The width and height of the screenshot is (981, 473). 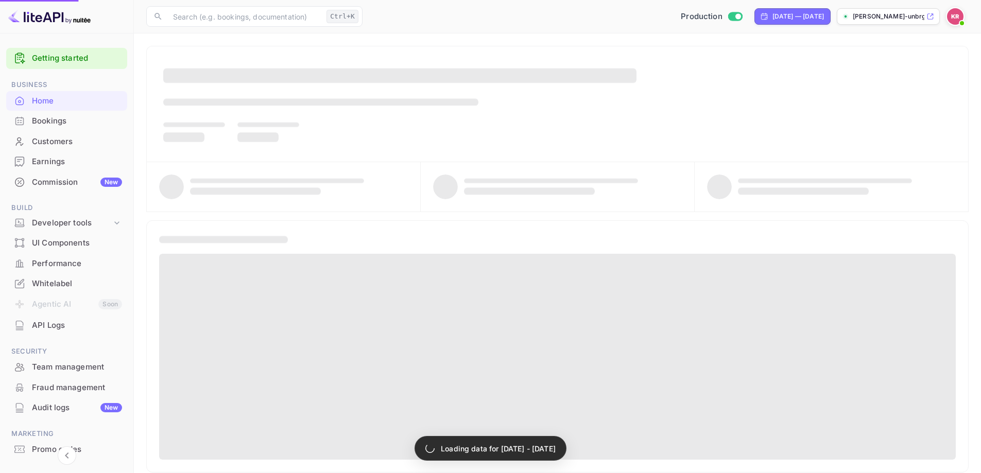 I want to click on a: Customers, so click(x=66, y=141).